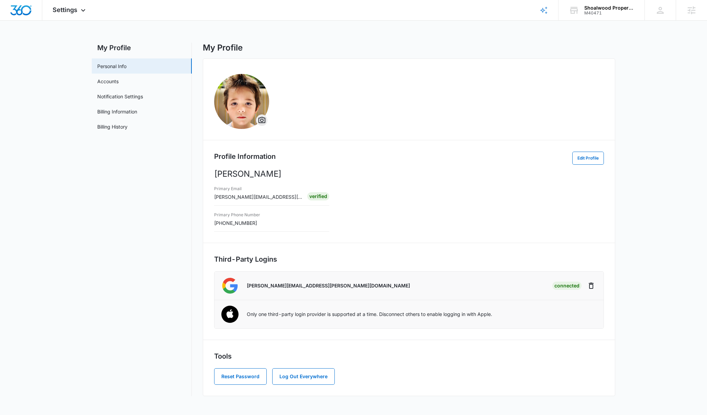 The height and width of the screenshot is (415, 707). Describe the element at coordinates (65, 10) in the screenshot. I see `span: Settings` at that location.